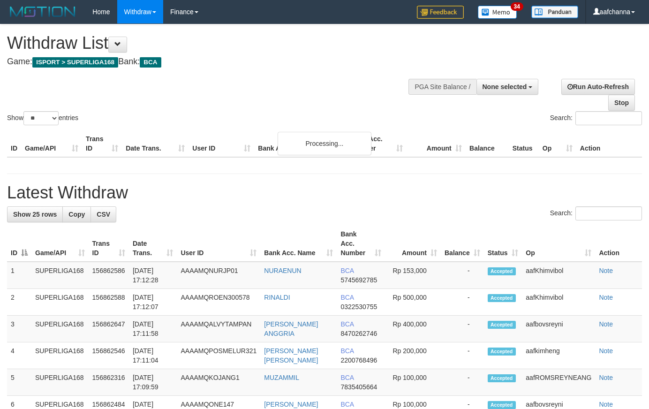  I want to click on td: Rp 153,000, so click(413, 275).